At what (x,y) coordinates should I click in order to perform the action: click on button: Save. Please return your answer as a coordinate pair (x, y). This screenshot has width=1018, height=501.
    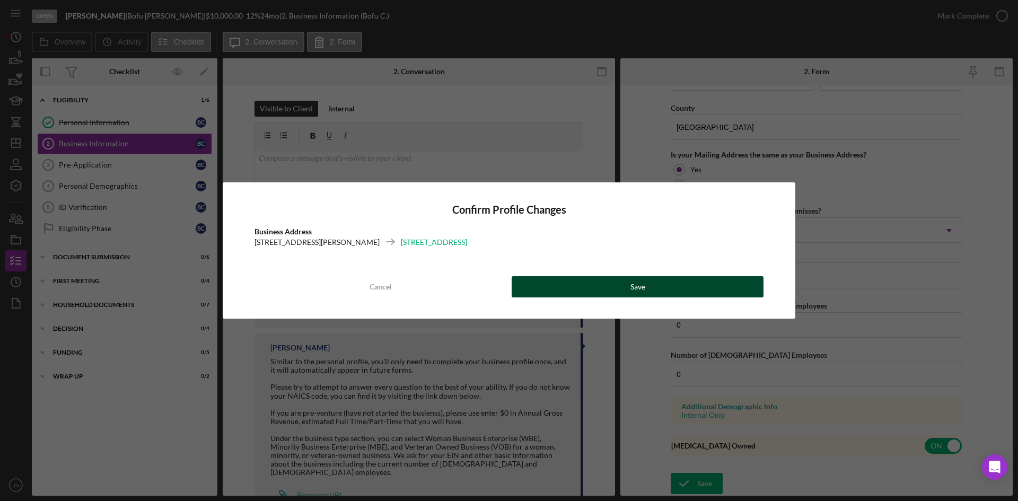
    Looking at the image, I should click on (637, 287).